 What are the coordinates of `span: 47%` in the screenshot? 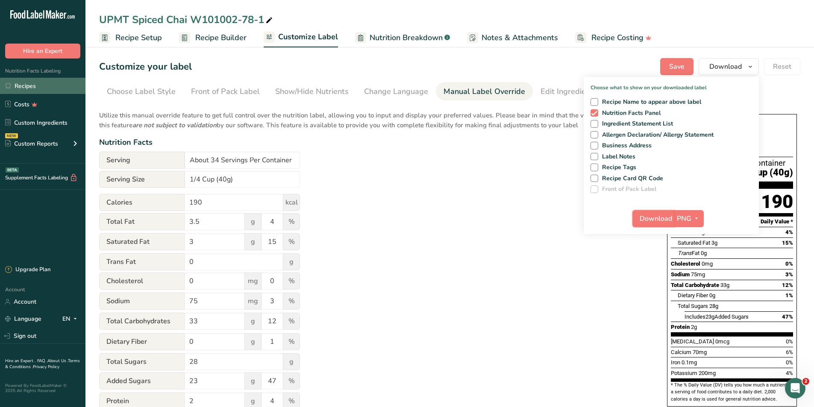 It's located at (788, 317).